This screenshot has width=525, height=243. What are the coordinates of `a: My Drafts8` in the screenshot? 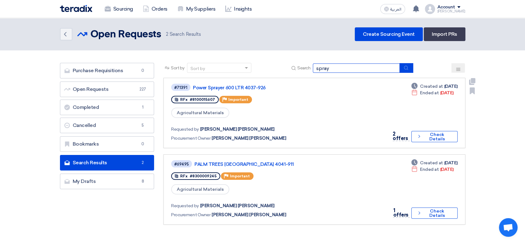 It's located at (107, 181).